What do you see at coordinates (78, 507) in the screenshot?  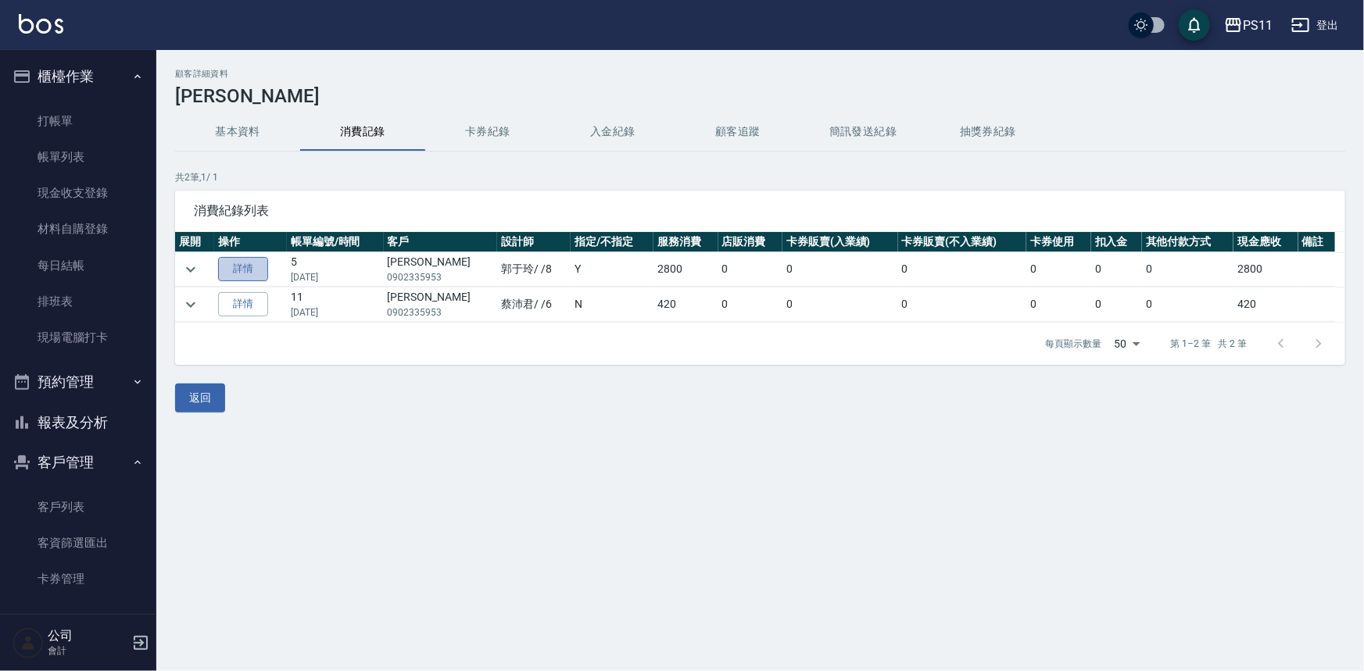 I see `a: 客戶列表` at bounding box center [78, 507].